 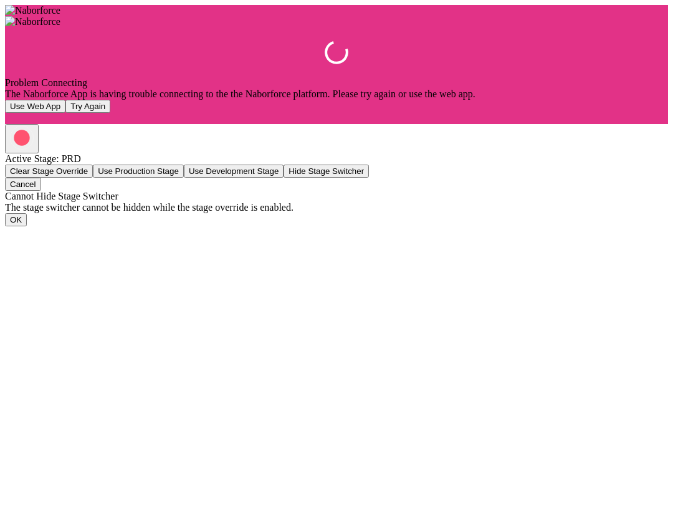 I want to click on button: OK, so click(x=16, y=219).